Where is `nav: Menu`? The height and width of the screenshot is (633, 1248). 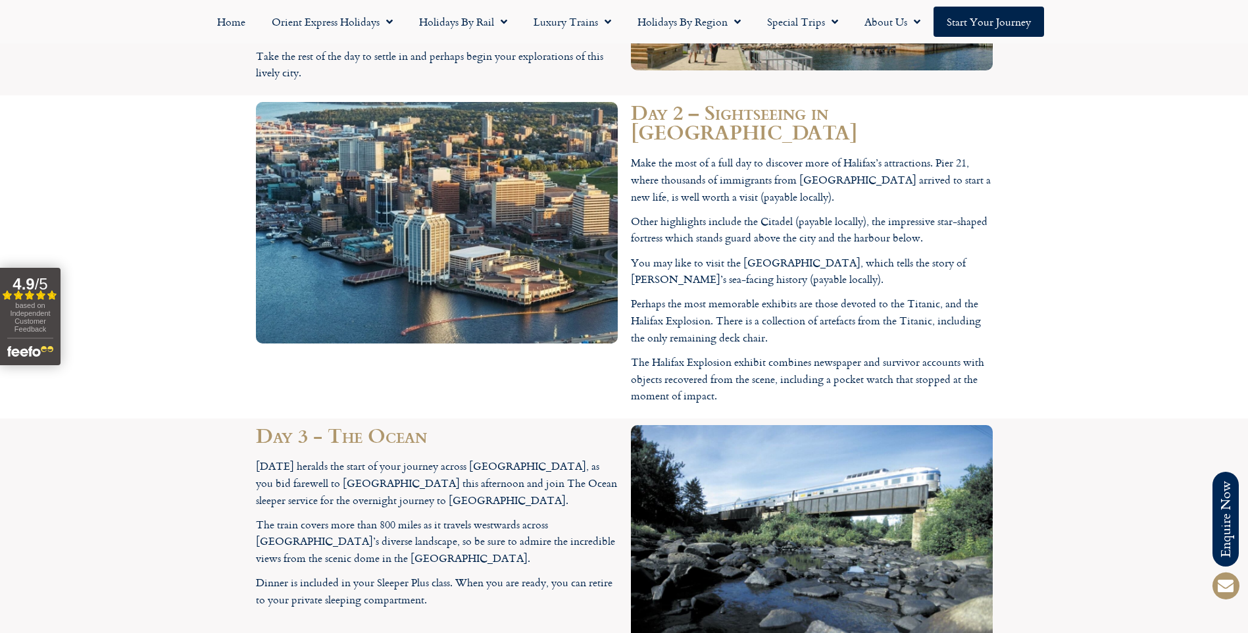 nav: Menu is located at coordinates (624, 22).